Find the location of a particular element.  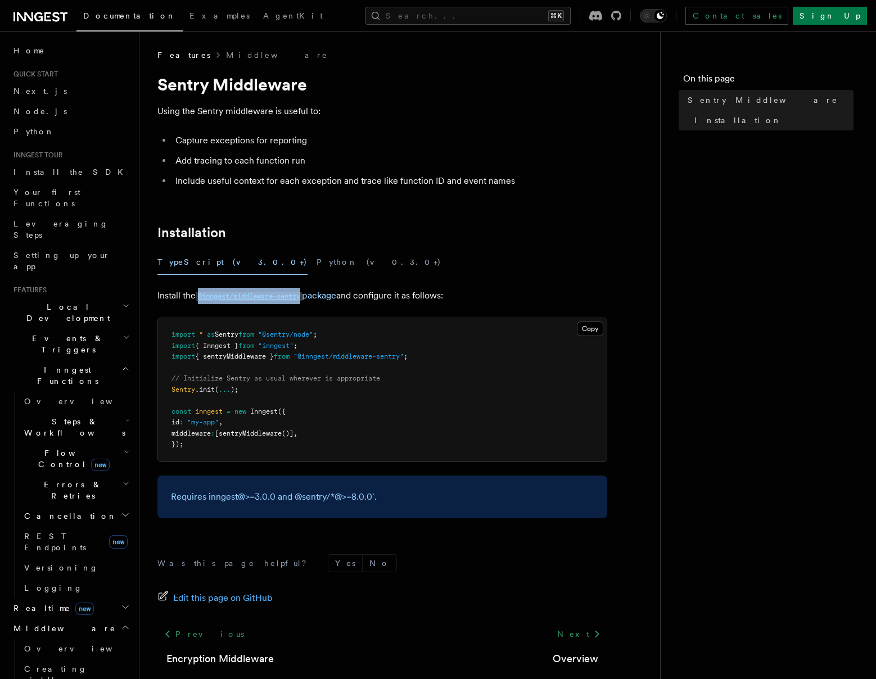

span: Versioning is located at coordinates (61, 568).